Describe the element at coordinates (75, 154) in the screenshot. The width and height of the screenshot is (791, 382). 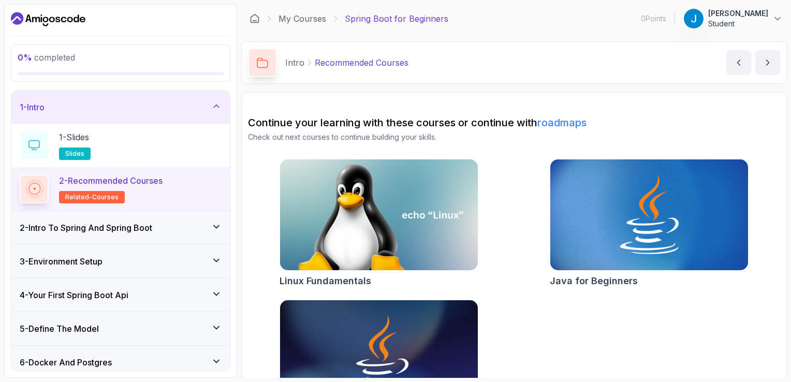
I see `span: slides` at that location.